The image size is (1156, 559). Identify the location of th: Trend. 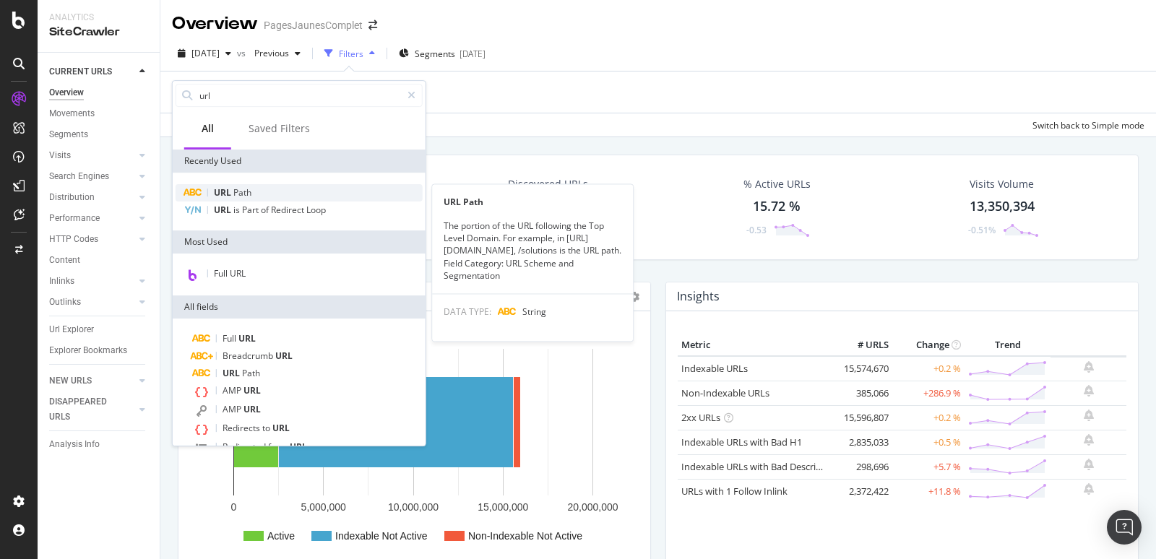
(1007, 345).